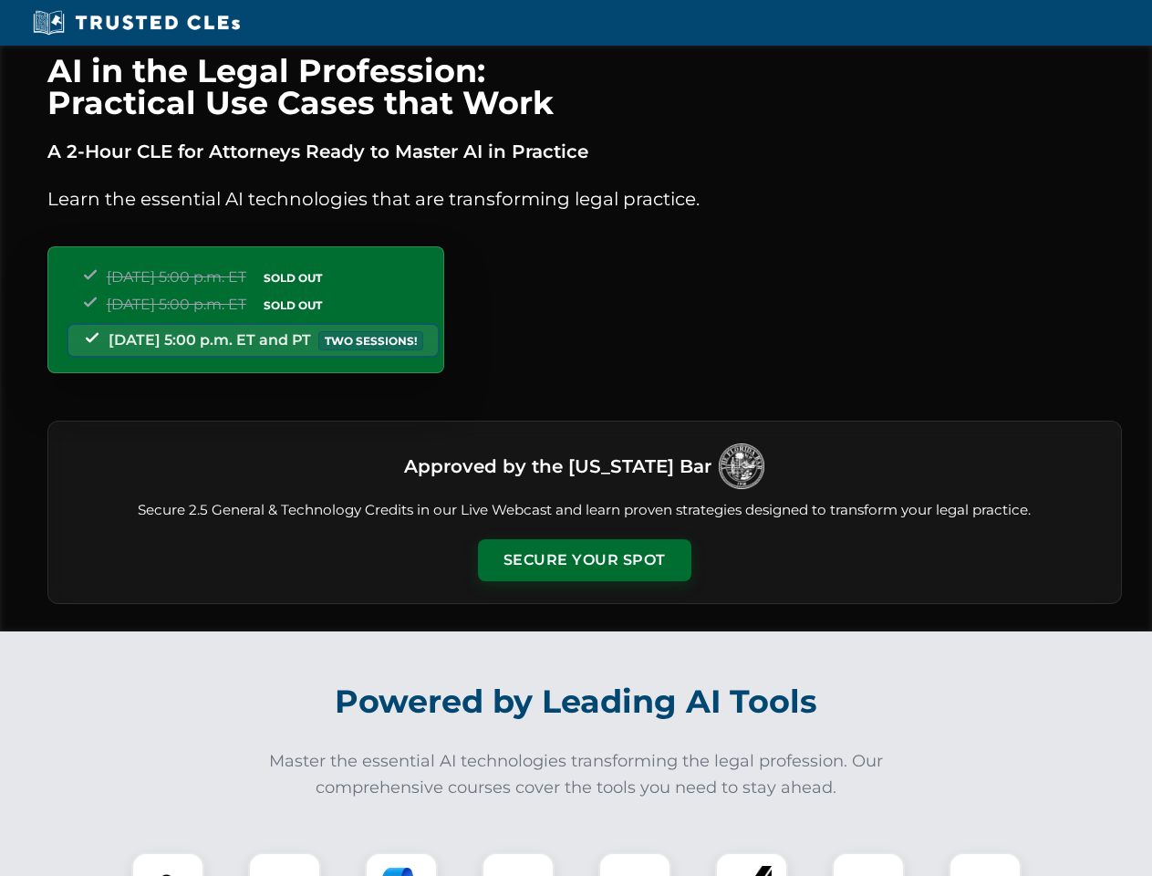  I want to click on h2: Powered by Leading AI Tools, so click(576, 701).